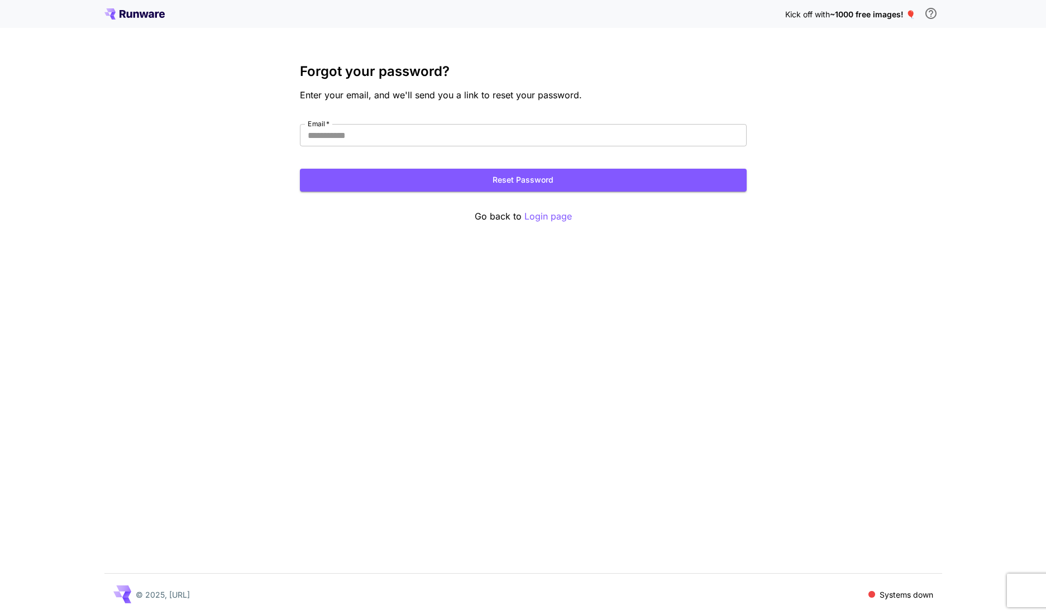 This screenshot has height=615, width=1046. What do you see at coordinates (931, 13) in the screenshot?
I see `button: In order to qualify for free credit, you need to sign up with a business email address and click ...` at bounding box center [931, 13].